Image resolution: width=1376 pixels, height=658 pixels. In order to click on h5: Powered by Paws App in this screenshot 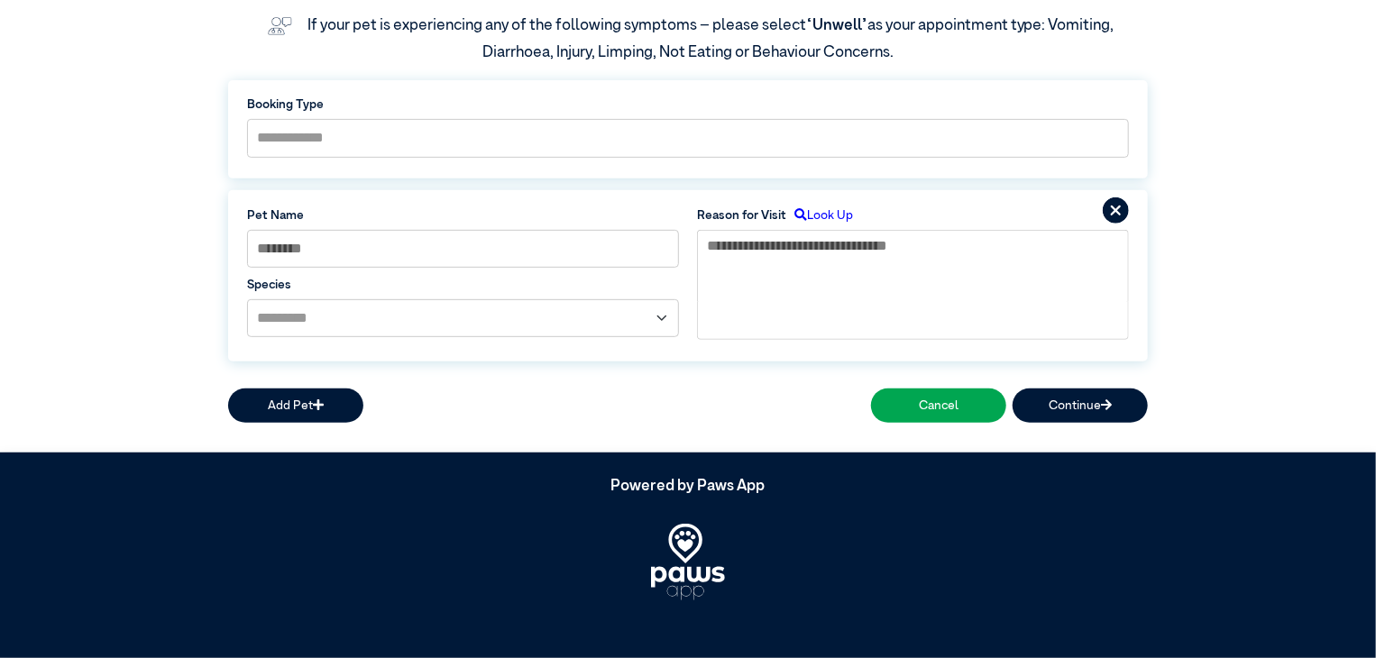, I will do `click(688, 487)`.